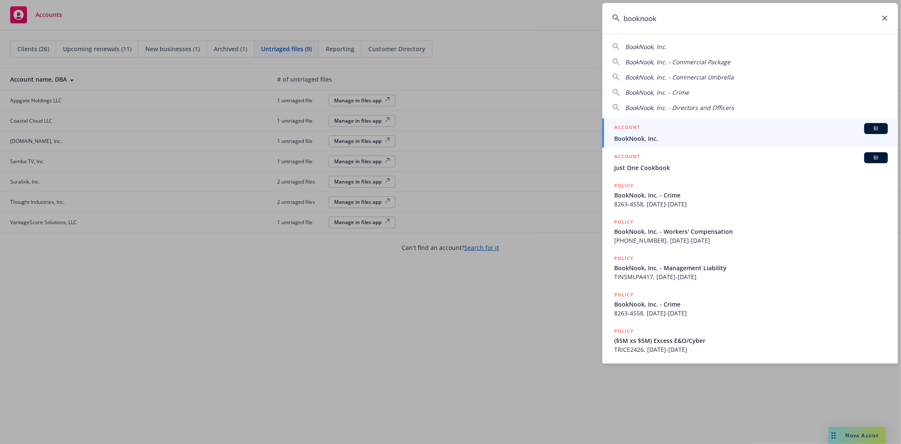  Describe the element at coordinates (750, 133) in the screenshot. I see `a: ACCOUNTBIBookNook, Inc.` at that location.